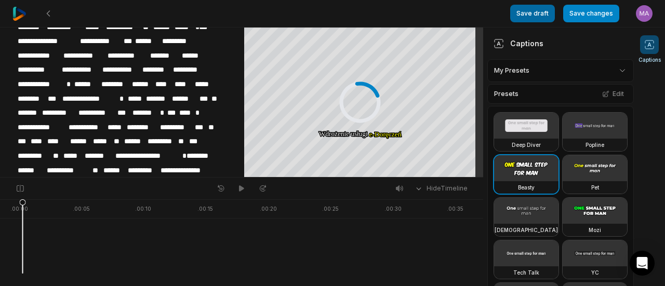 Image resolution: width=665 pixels, height=286 pixels. I want to click on h3: Deep Diver, so click(527, 145).